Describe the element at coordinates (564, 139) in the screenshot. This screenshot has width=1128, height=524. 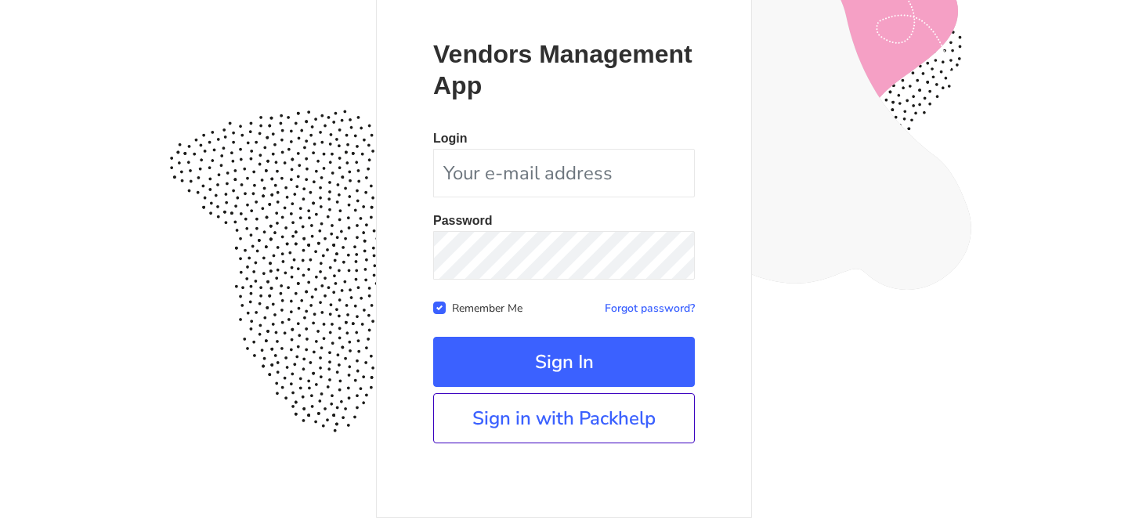
I see `p: Login` at that location.